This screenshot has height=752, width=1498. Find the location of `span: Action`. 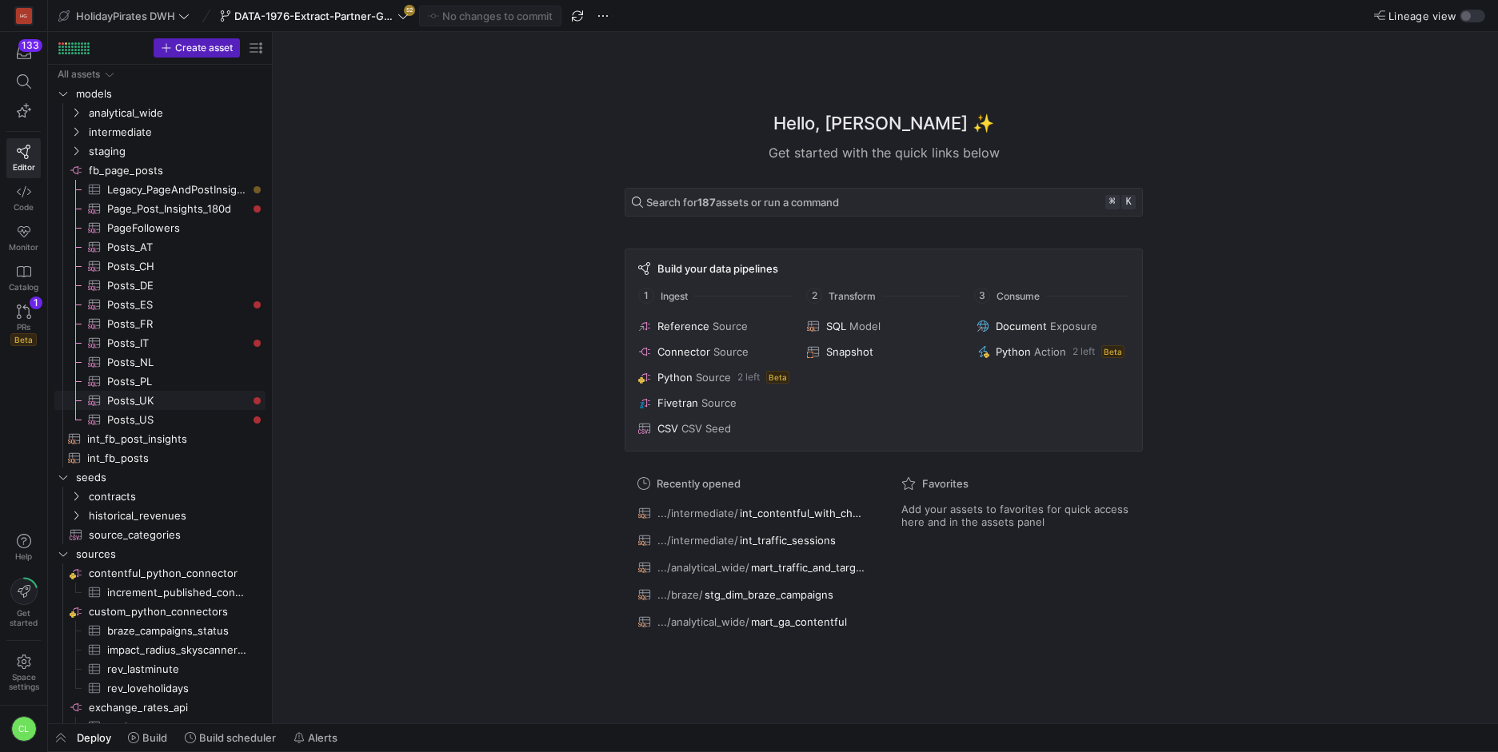

span: Action is located at coordinates (1050, 352).